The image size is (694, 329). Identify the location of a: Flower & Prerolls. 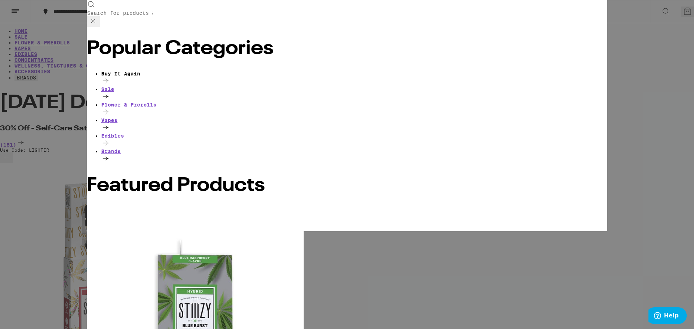
(354, 110).